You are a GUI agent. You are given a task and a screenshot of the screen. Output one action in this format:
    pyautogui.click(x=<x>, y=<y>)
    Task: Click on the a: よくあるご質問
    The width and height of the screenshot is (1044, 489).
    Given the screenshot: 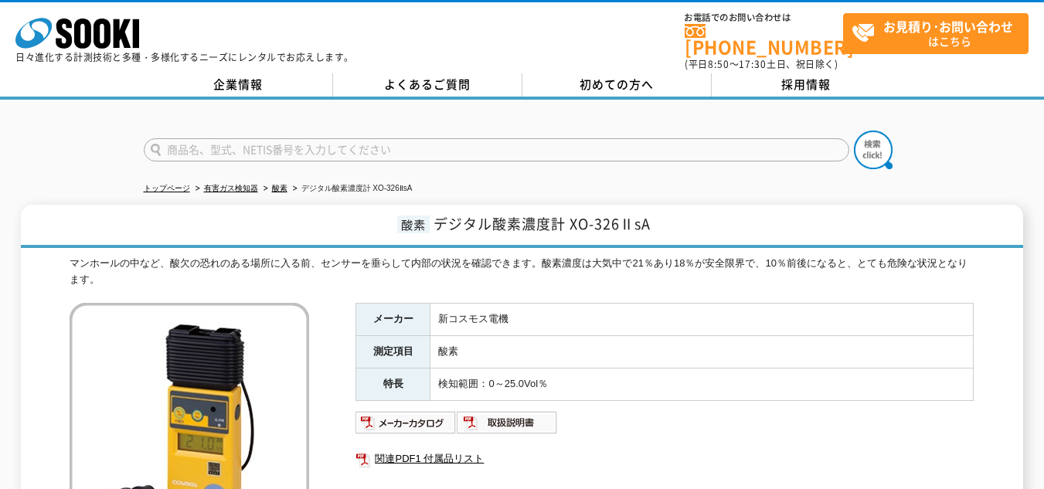 What is the action you would take?
    pyautogui.click(x=427, y=85)
    